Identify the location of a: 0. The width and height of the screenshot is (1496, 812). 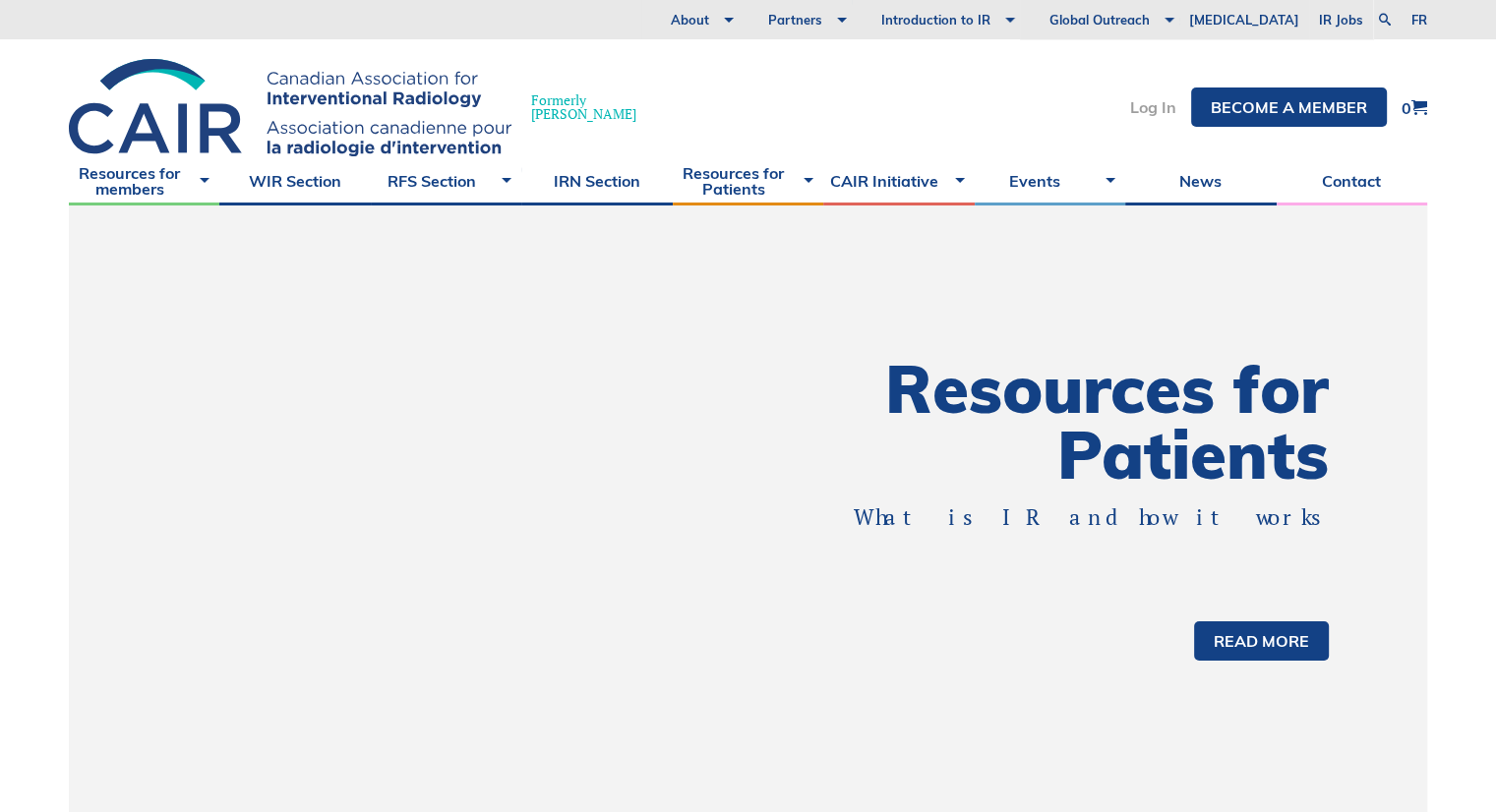
(1414, 107).